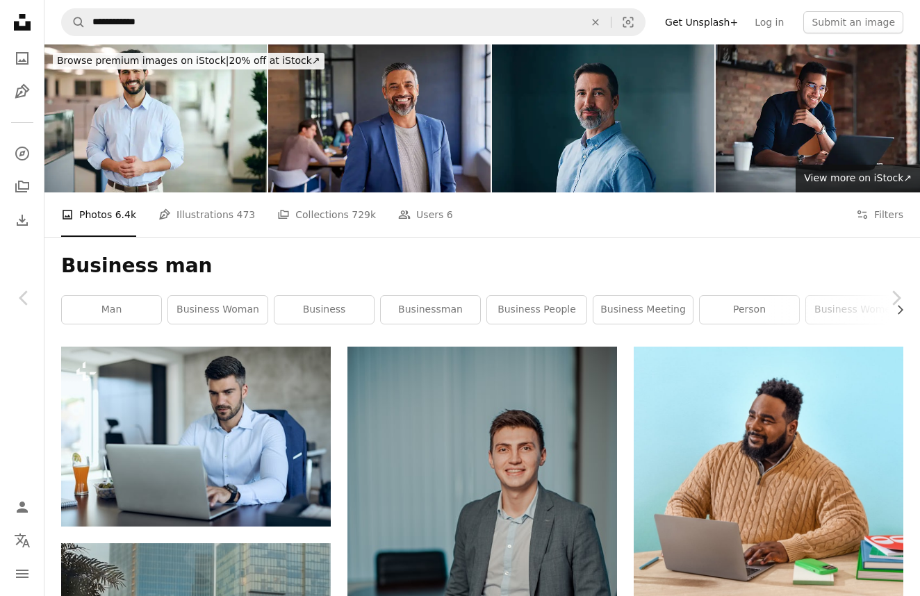 The height and width of the screenshot is (596, 920). I want to click on a: business meeting, so click(643, 310).